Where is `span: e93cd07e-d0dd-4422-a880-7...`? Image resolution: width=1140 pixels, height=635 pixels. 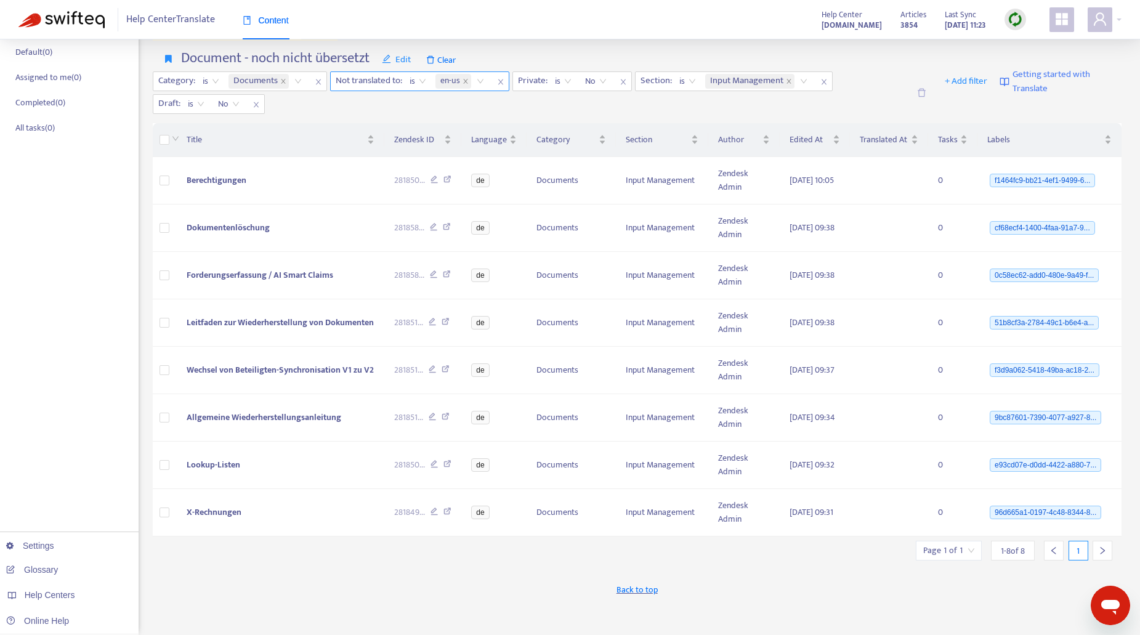 span: e93cd07e-d0dd-4422-a880-7... is located at coordinates (1045, 465).